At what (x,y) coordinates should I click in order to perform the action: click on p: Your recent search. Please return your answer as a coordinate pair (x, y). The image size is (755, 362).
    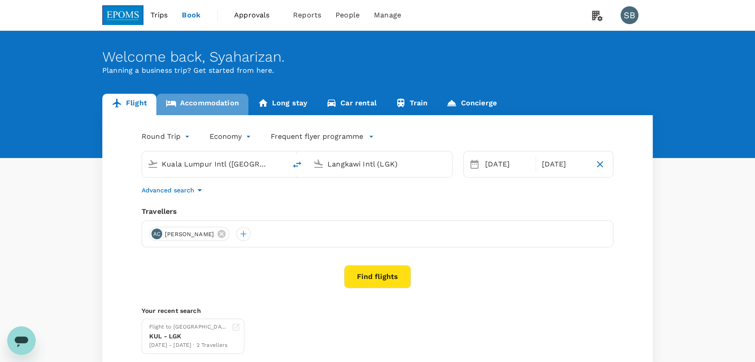
    Looking at the image, I should click on (377, 311).